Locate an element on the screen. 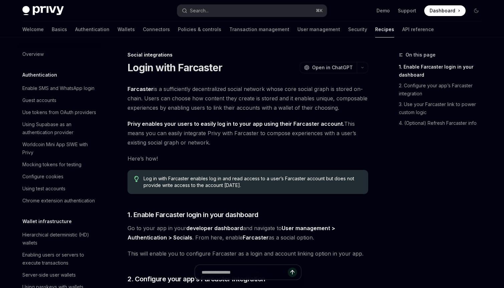 The width and height of the screenshot is (504, 288). span: Open in ChatGPT is located at coordinates (333, 67).